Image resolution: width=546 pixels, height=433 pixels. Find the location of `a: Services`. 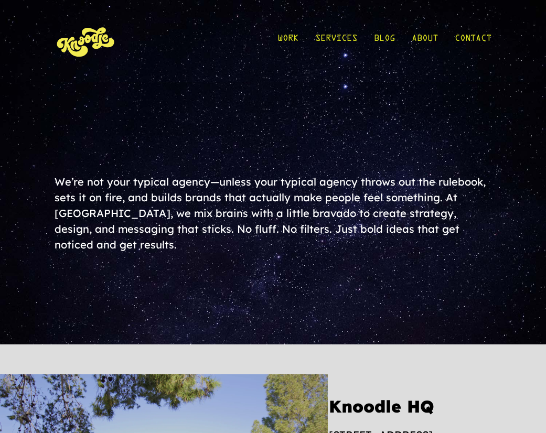

a: Services is located at coordinates (336, 41).